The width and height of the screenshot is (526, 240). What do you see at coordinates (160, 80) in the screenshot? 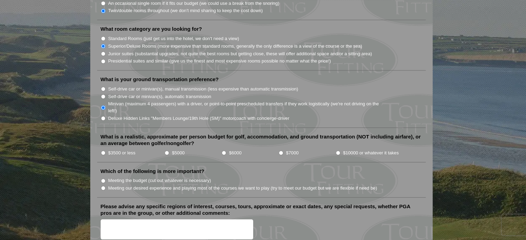
I see `label: What is your ground transportation preference?` at bounding box center [160, 80].